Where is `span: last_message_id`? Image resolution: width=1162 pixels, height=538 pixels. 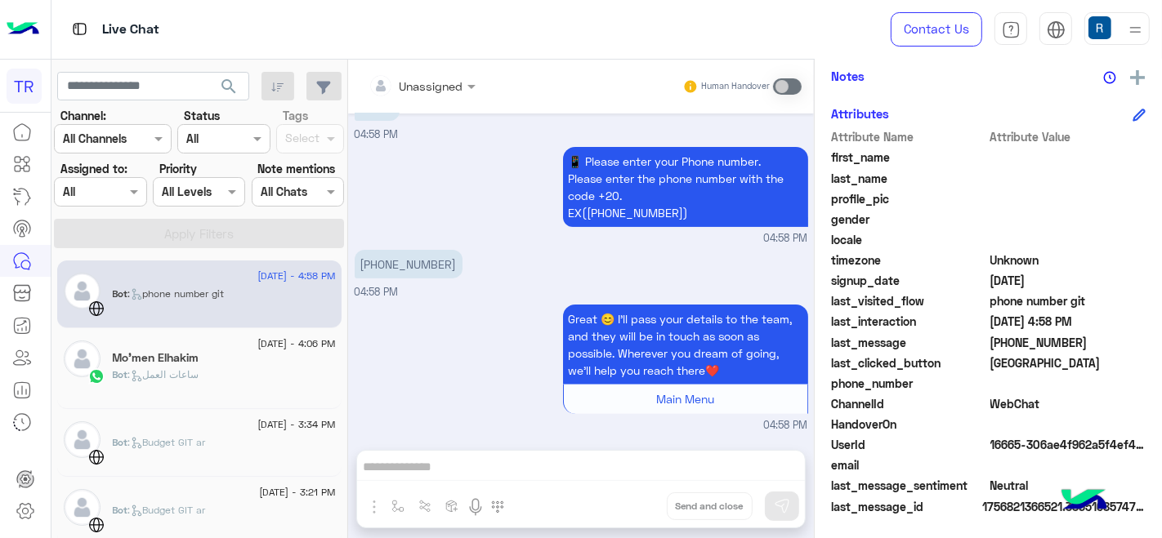
span: last_message_id is located at coordinates (904, 506).